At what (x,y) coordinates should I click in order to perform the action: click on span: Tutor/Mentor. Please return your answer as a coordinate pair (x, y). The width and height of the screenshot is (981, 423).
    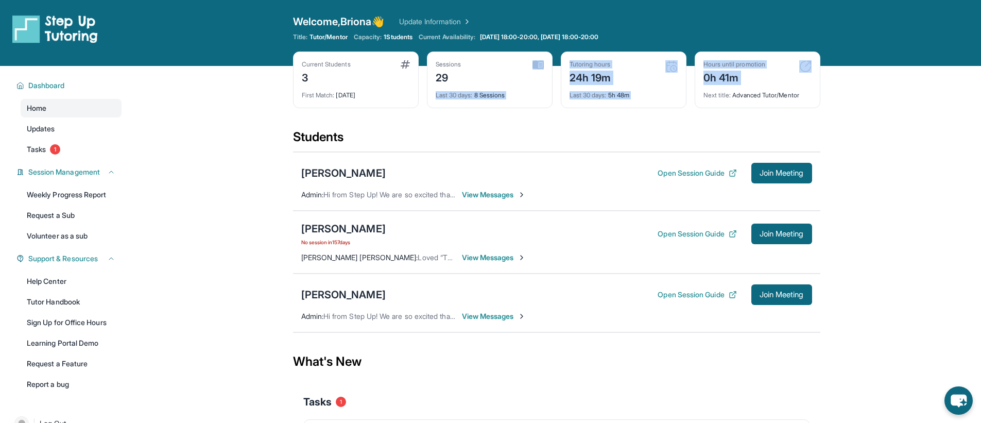
    Looking at the image, I should click on (329, 37).